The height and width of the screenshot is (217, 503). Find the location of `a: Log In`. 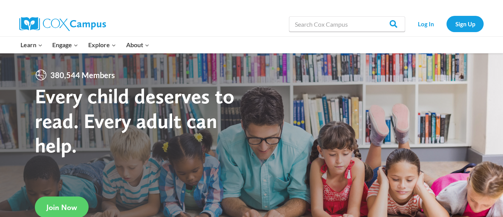

a: Log In is located at coordinates (426, 24).